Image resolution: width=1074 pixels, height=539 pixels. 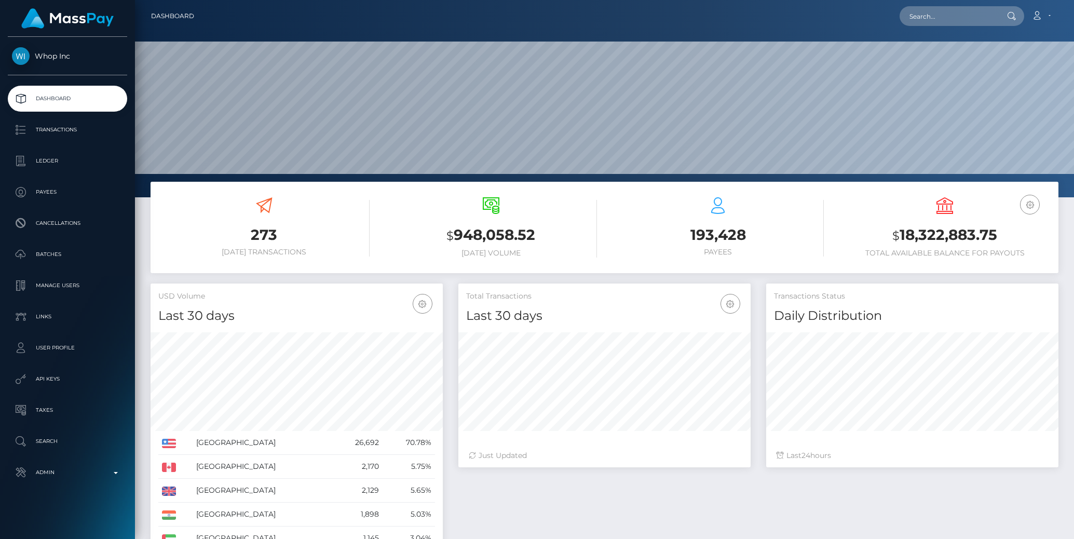 What do you see at coordinates (67, 161) in the screenshot?
I see `a: Ledger` at bounding box center [67, 161].